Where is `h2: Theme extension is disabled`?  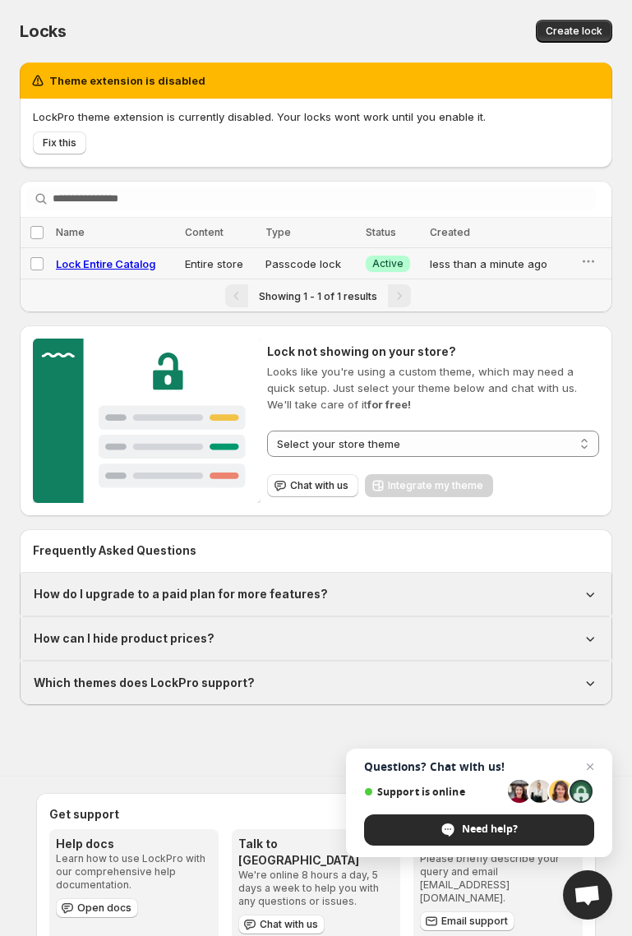
h2: Theme extension is disabled is located at coordinates (127, 81).